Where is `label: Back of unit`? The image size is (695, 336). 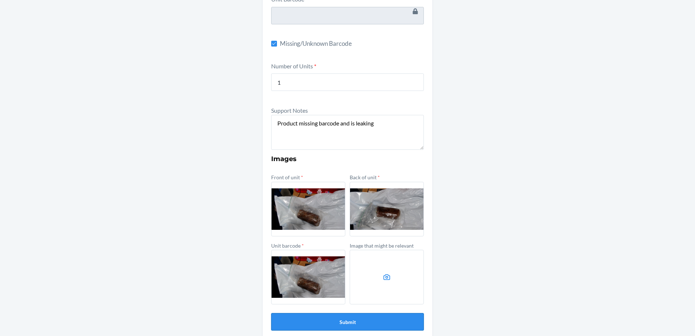 label: Back of unit is located at coordinates (365, 177).